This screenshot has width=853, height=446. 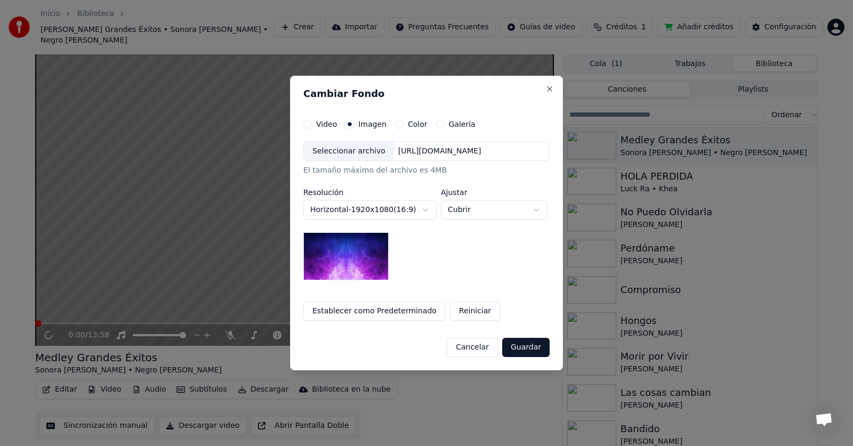 I want to click on button: Establecer como Predeterminado, so click(x=374, y=311).